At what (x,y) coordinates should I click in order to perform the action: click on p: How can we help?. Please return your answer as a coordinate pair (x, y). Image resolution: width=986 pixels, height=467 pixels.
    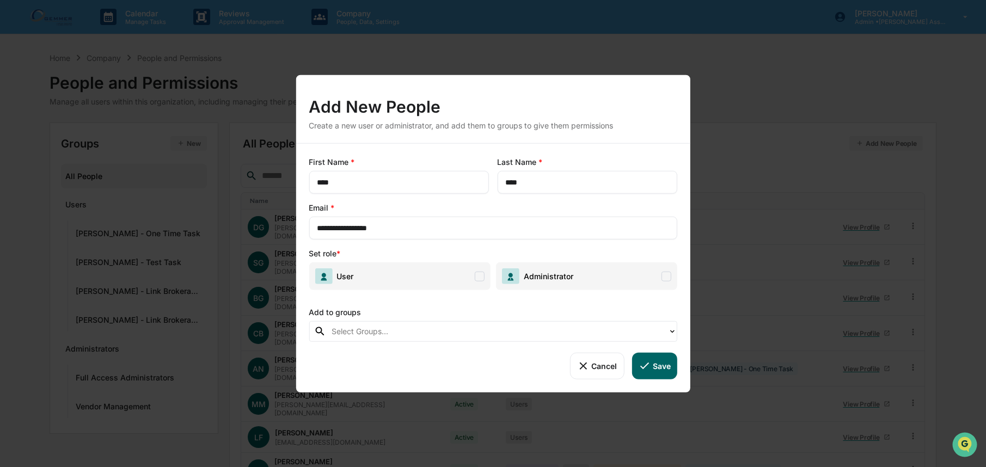
    Looking at the image, I should click on (105, 32).